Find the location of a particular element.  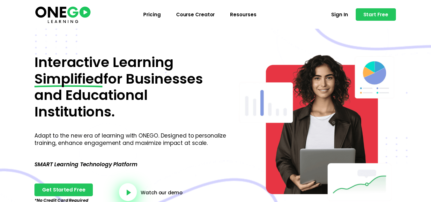

a: Pricing is located at coordinates (152, 14).